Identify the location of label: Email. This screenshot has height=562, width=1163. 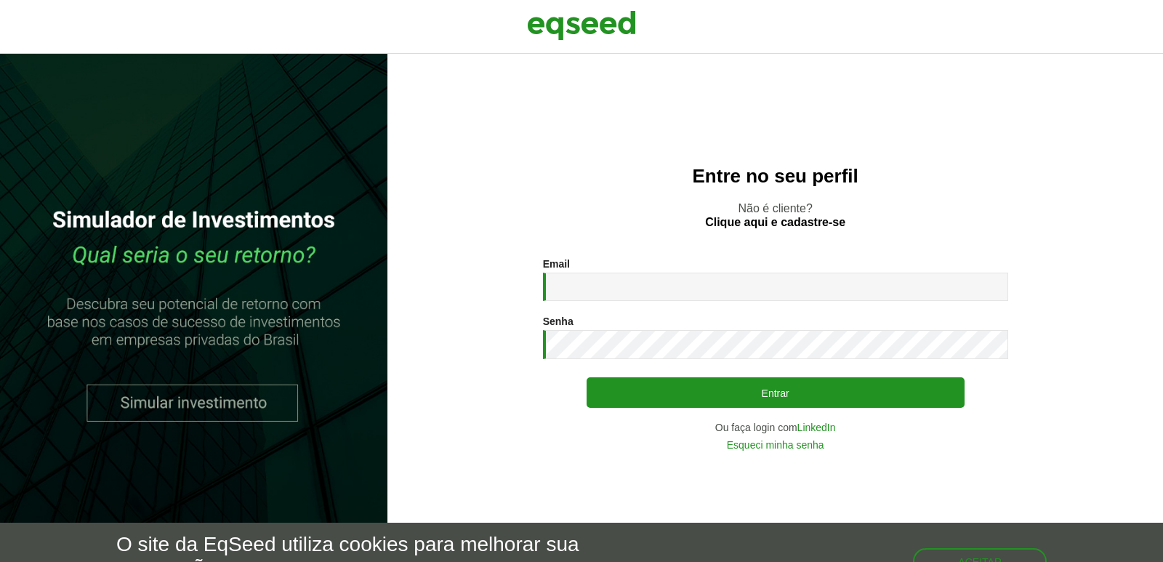
(556, 264).